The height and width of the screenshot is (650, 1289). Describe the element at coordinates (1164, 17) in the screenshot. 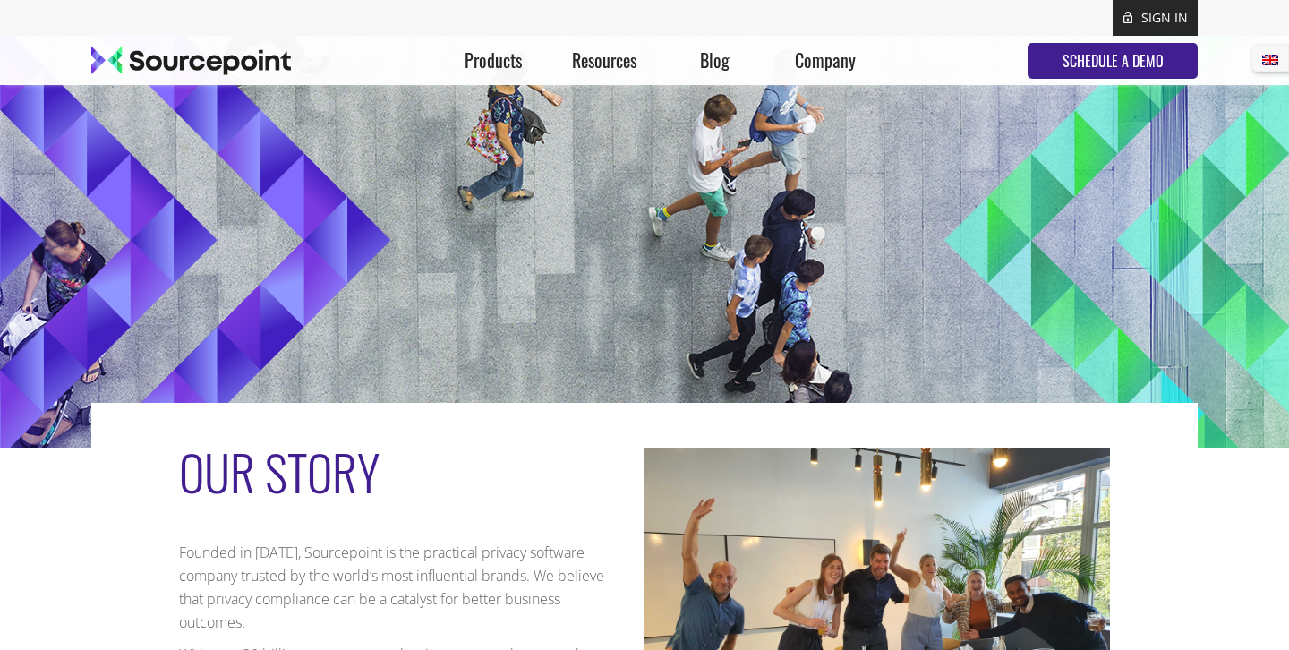

I see `a: SIGN IN` at that location.